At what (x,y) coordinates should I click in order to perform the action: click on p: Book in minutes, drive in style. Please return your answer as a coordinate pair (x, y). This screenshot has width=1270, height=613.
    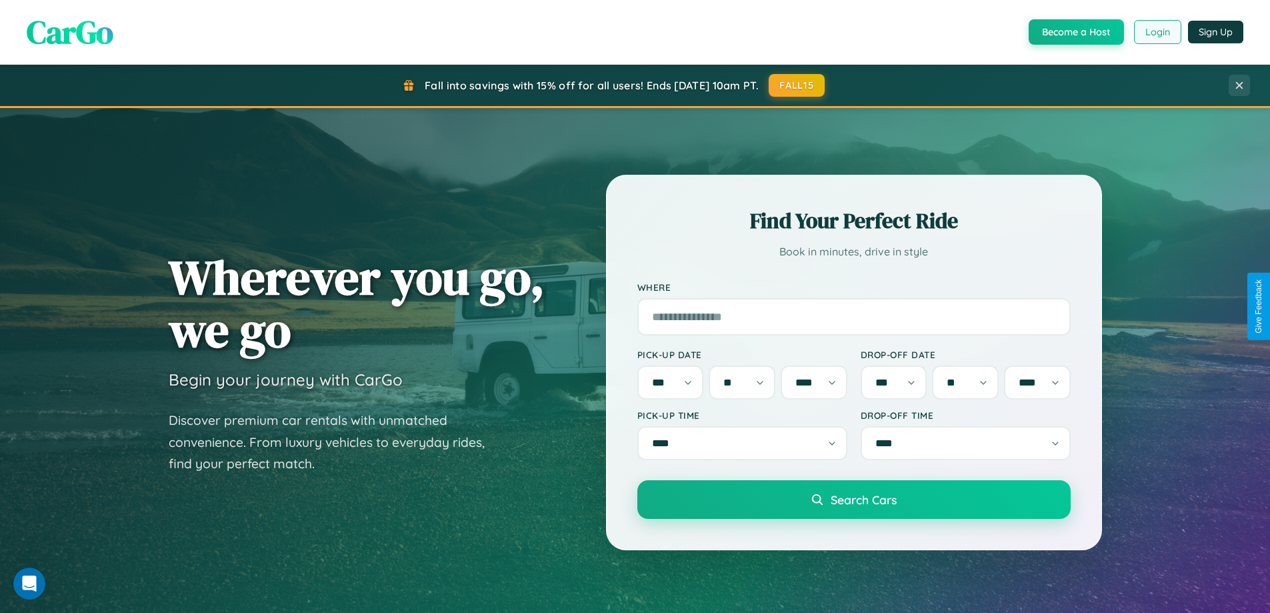
    Looking at the image, I should click on (854, 251).